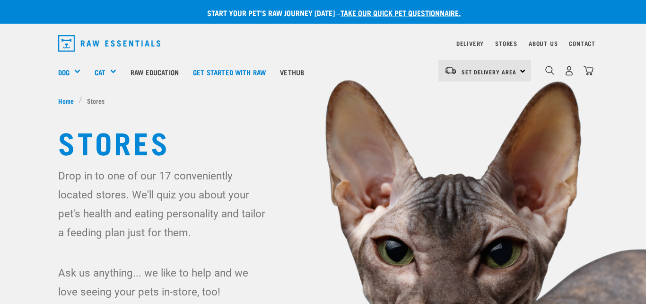 The width and height of the screenshot is (646, 304). Describe the element at coordinates (100, 72) in the screenshot. I see `a: Cat` at that location.